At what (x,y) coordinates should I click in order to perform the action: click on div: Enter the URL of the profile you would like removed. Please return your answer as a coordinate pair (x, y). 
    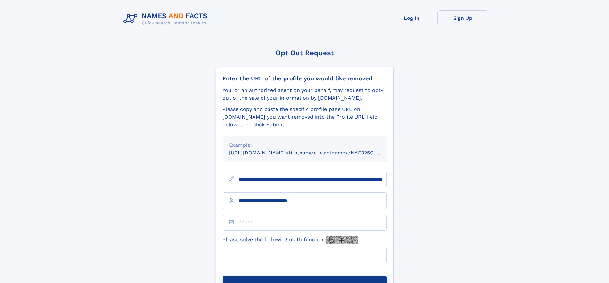
    Looking at the image, I should click on (305, 79).